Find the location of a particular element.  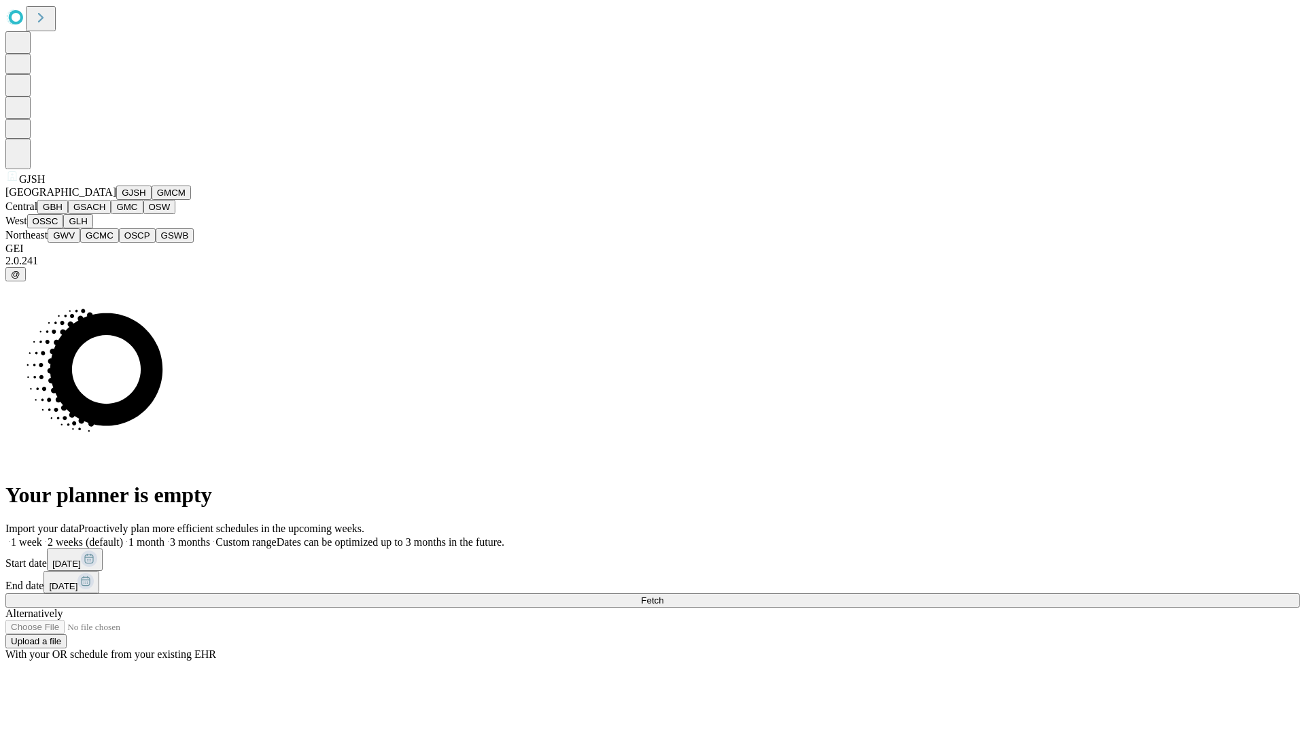

button: GLH is located at coordinates (77, 221).